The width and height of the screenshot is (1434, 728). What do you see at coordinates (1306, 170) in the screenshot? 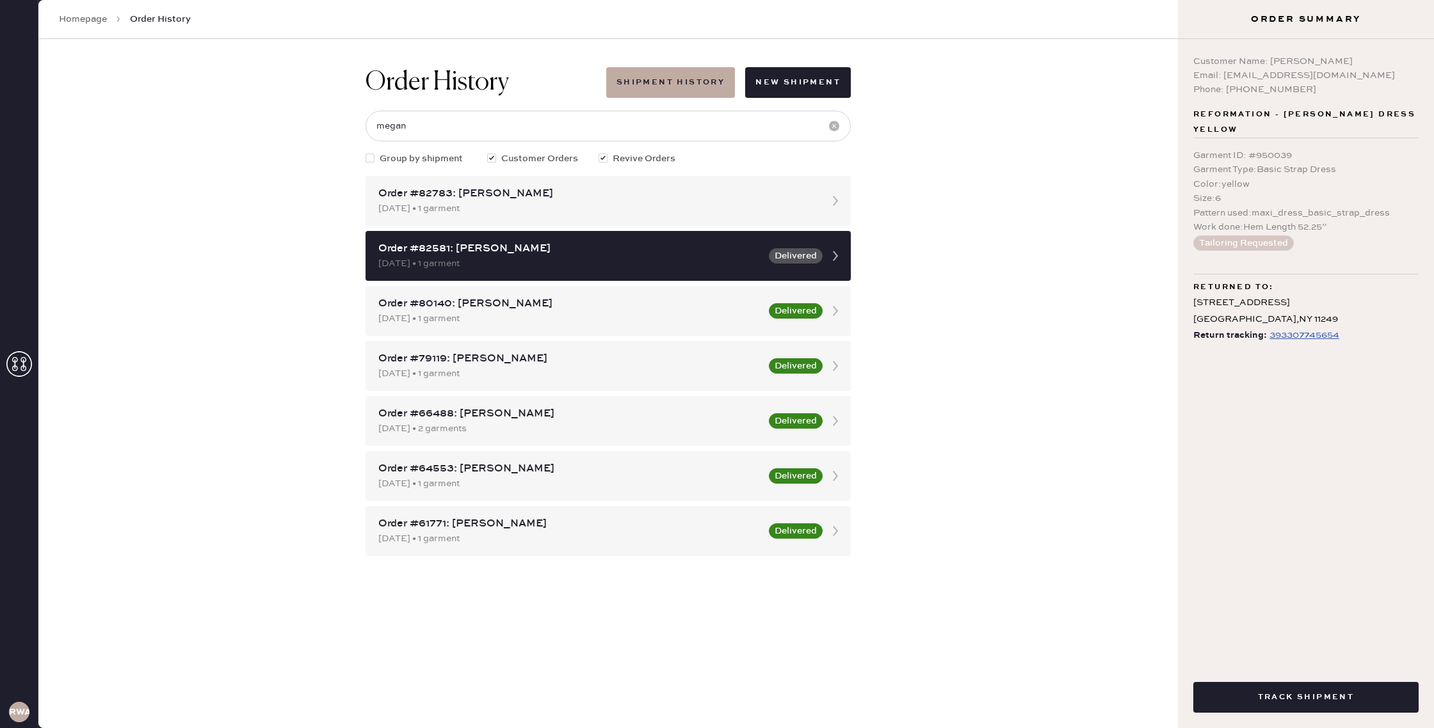
I see `div: Garment Type : Basic Strap Dress` at bounding box center [1306, 170].